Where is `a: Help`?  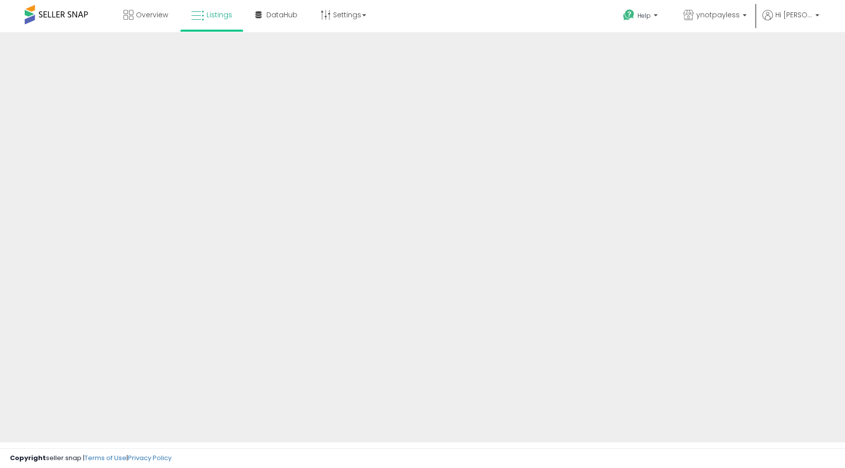 a: Help is located at coordinates (641, 17).